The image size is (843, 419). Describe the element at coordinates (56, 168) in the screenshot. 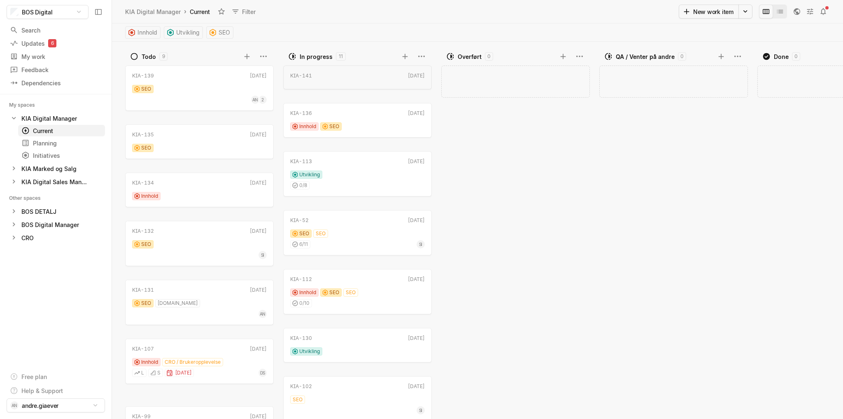

I see `div: KIA Marked og Salg` at that location.